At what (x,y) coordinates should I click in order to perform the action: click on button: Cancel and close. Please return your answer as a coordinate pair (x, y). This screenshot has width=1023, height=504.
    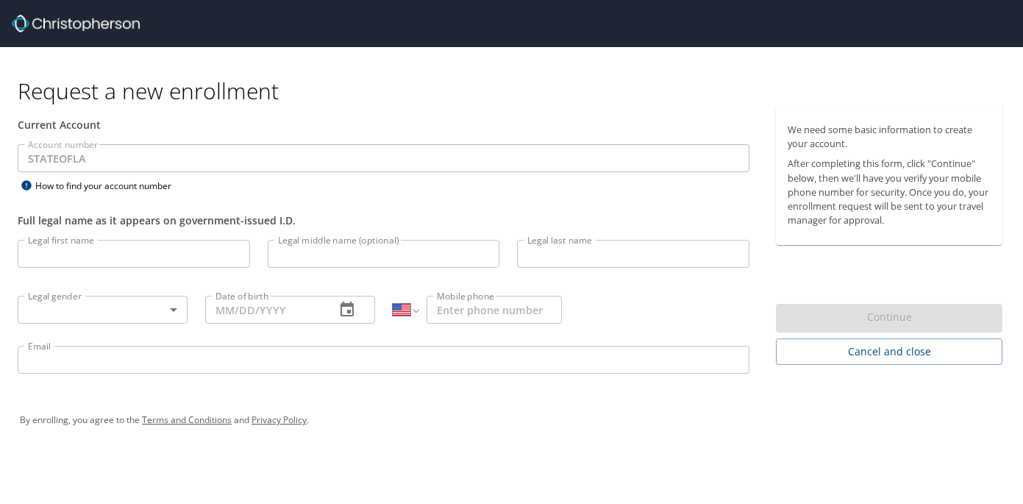
    Looking at the image, I should click on (889, 352).